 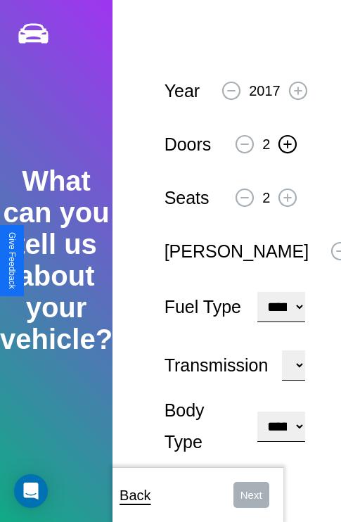 I want to click on p: Transmission, so click(x=217, y=365).